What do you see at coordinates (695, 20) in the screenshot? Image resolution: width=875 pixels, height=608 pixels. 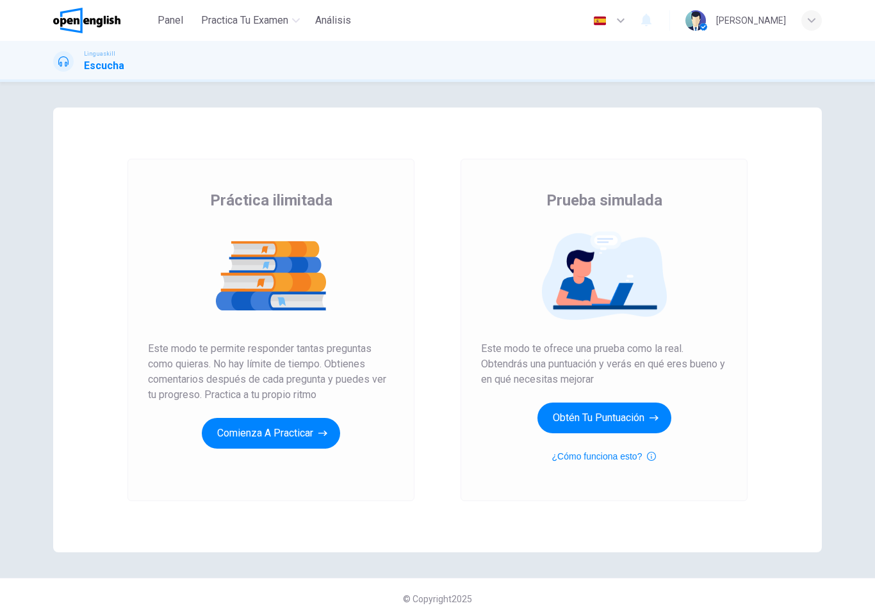 I see `img: Profile picture` at bounding box center [695, 20].